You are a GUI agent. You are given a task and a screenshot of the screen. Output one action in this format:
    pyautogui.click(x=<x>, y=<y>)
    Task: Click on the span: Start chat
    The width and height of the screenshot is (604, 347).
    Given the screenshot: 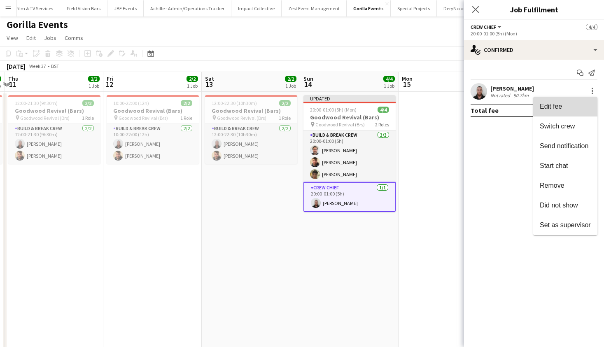 What is the action you would take?
    pyautogui.click(x=554, y=166)
    